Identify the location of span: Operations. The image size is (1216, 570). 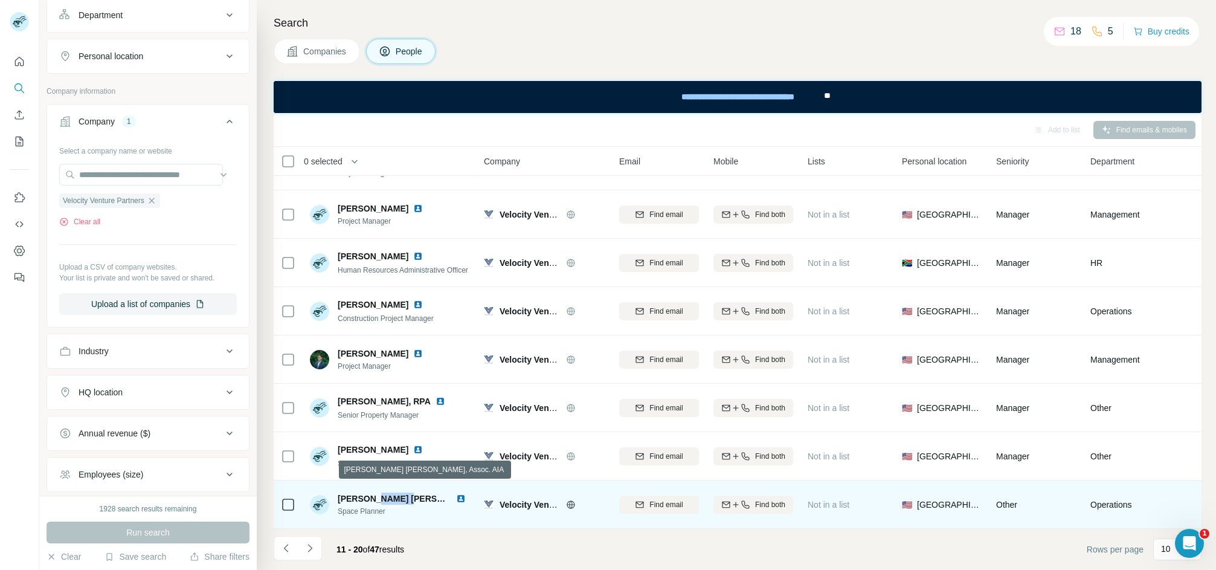
(1111, 311).